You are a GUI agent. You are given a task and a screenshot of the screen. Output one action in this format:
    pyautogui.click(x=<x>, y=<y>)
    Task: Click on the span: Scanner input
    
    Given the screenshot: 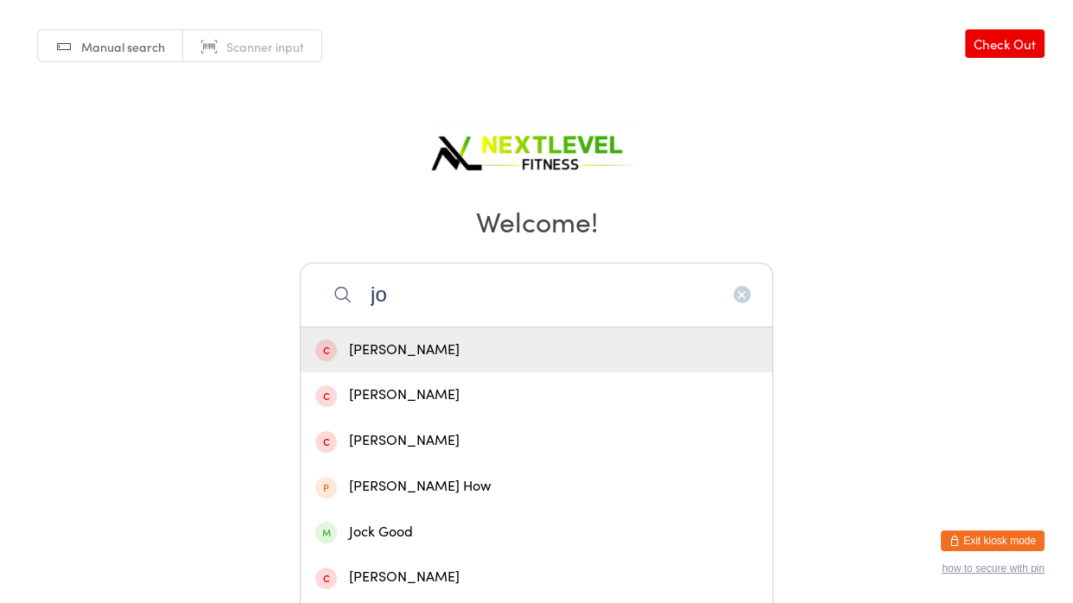 What is the action you would take?
    pyautogui.click(x=265, y=47)
    